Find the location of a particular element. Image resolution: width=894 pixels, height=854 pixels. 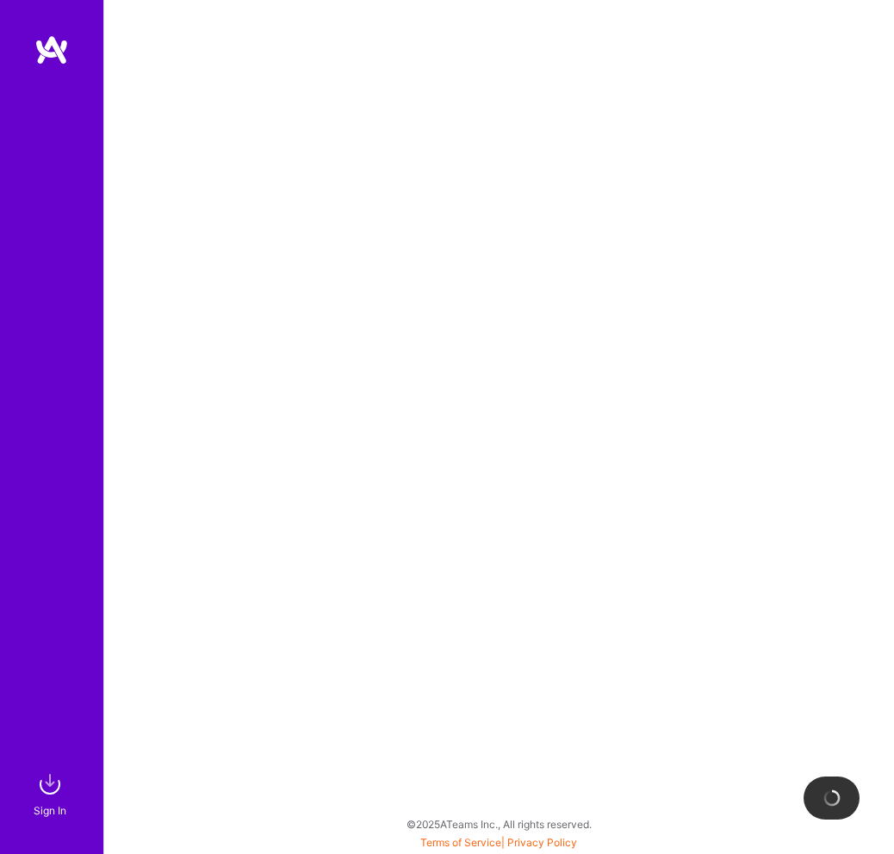

img: logo is located at coordinates (52, 50).